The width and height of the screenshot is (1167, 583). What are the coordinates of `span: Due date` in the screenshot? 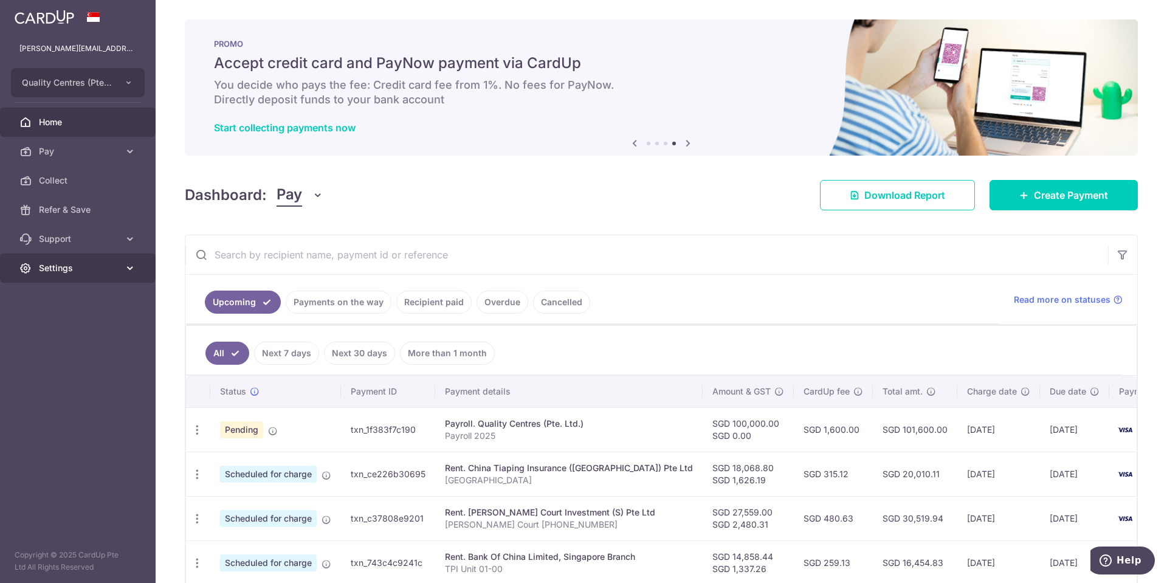 It's located at (1068, 392).